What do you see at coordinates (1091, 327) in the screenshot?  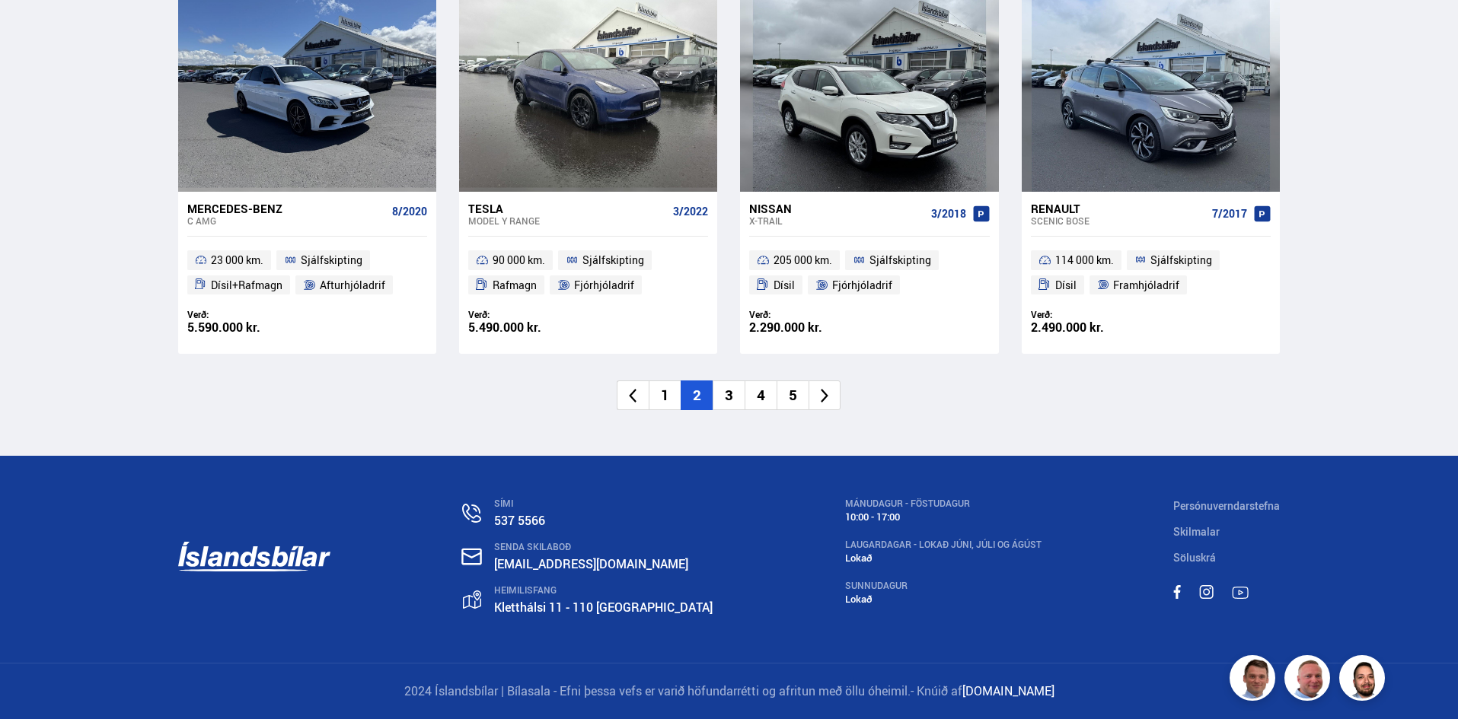 I see `div: 2.490.000 kr.` at bounding box center [1091, 327].